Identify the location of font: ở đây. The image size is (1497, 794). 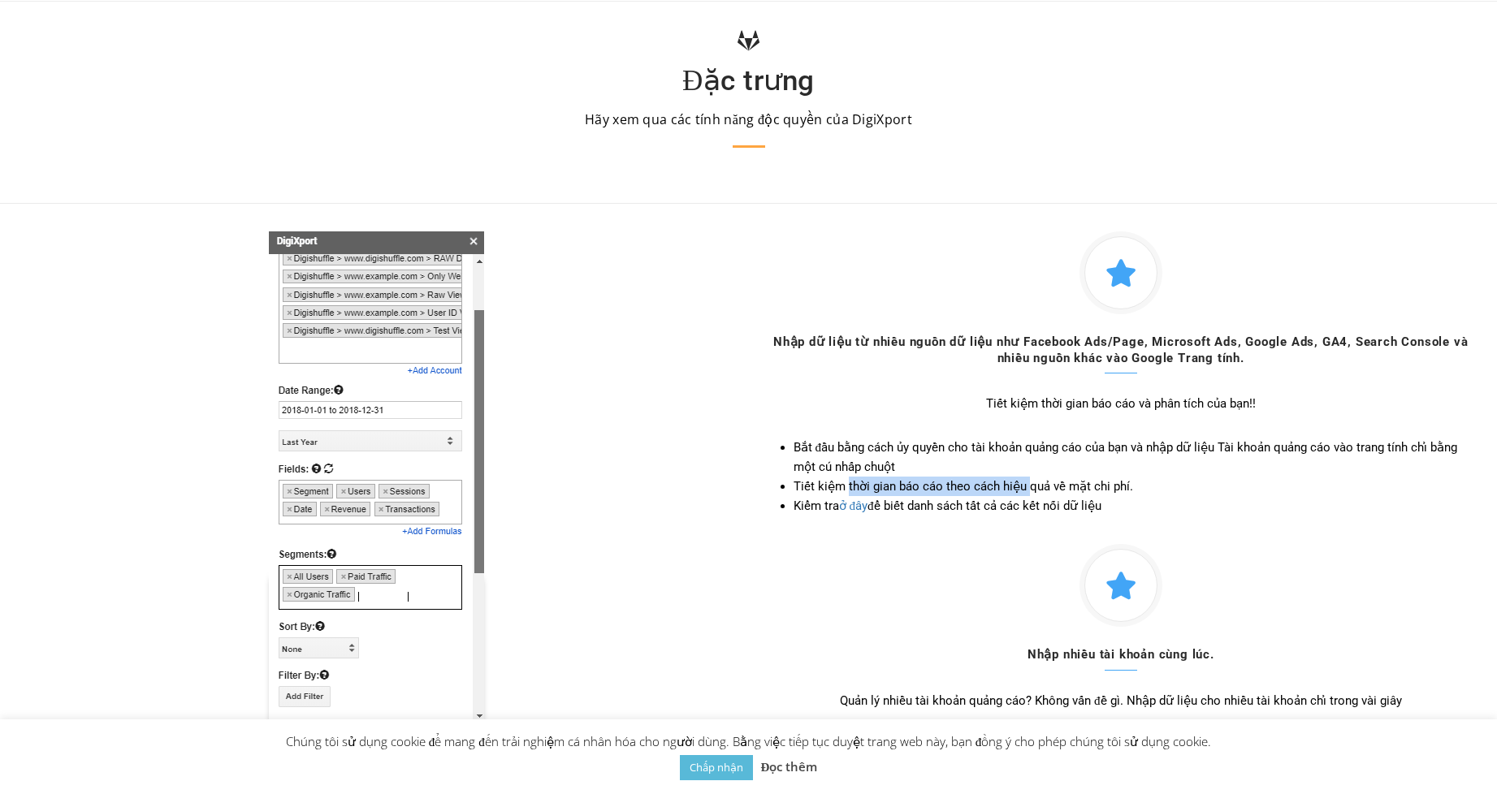
(854, 506).